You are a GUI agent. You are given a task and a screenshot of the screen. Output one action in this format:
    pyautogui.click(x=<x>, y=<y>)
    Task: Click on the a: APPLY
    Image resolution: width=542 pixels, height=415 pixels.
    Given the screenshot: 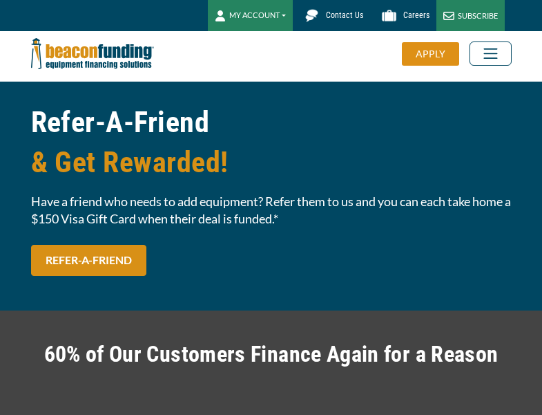 What is the action you would take?
    pyautogui.click(x=436, y=54)
    